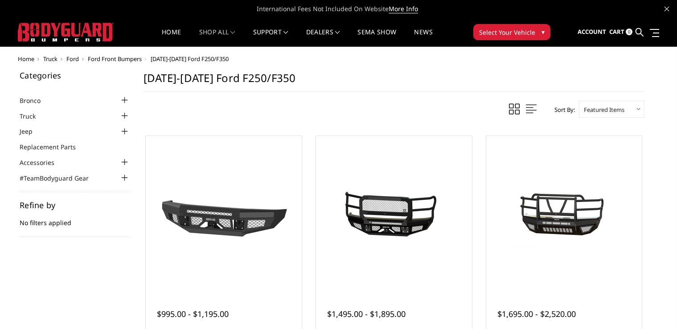 This screenshot has height=329, width=677. Describe the element at coordinates (26, 59) in the screenshot. I see `span: Home` at that location.